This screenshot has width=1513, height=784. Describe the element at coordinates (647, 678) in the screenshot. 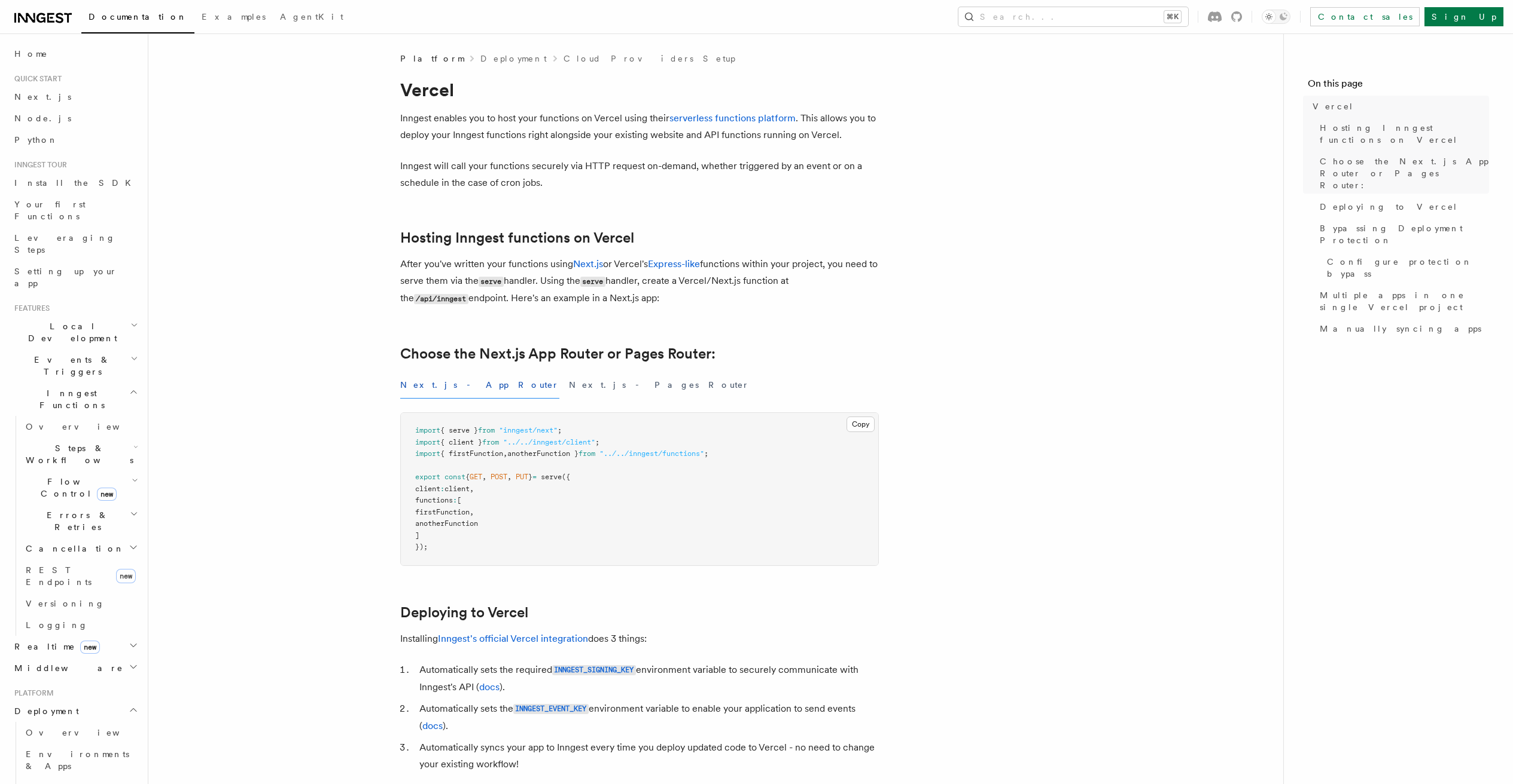

I see `li: Automatically sets the required environment variable to securely communicate with Inngest's API ( ).` at that location.